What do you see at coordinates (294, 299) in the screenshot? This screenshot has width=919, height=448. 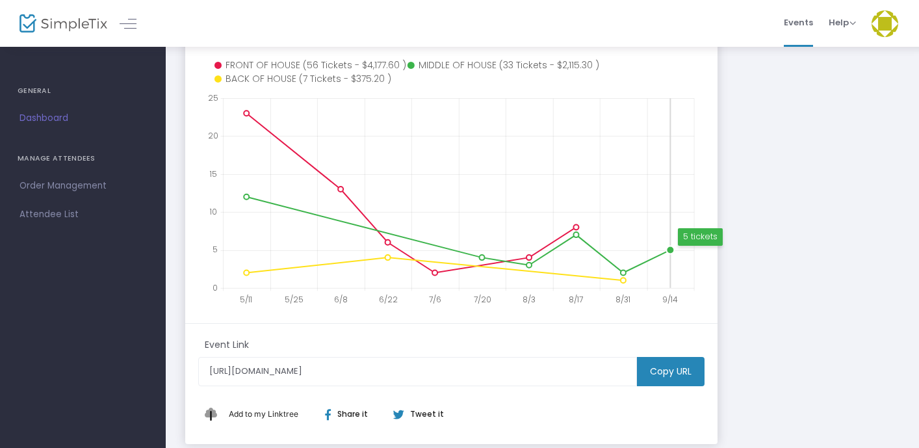 I see `text: 5/25` at bounding box center [294, 299].